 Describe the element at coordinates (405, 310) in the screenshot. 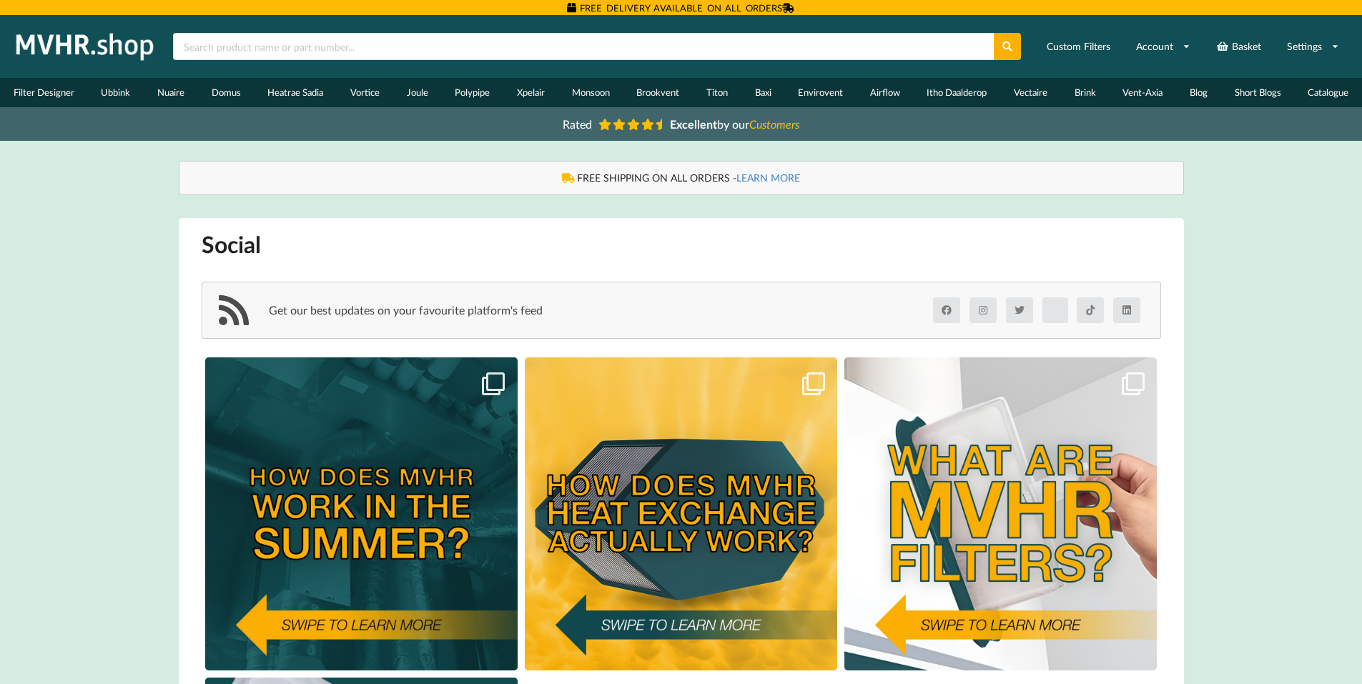

I see `p: Get our best updates on your favourite platform's feed` at that location.